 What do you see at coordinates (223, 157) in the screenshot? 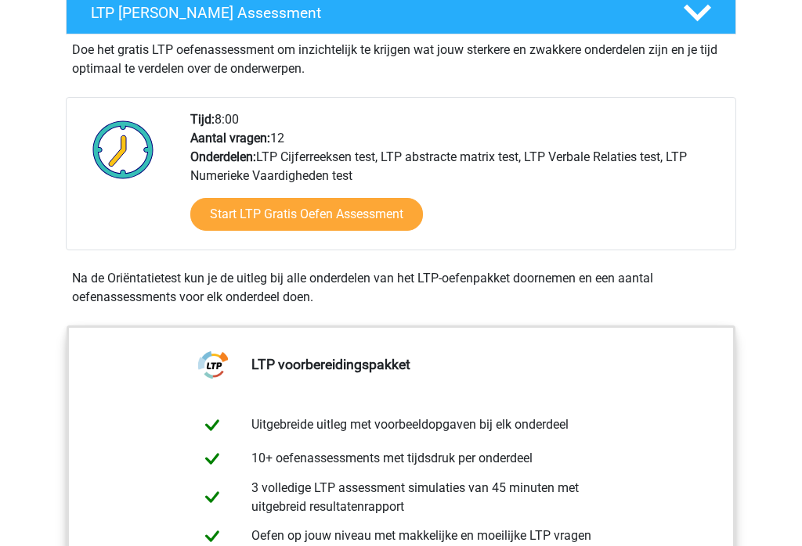
I see `b: Onderdelen:` at bounding box center [223, 157].